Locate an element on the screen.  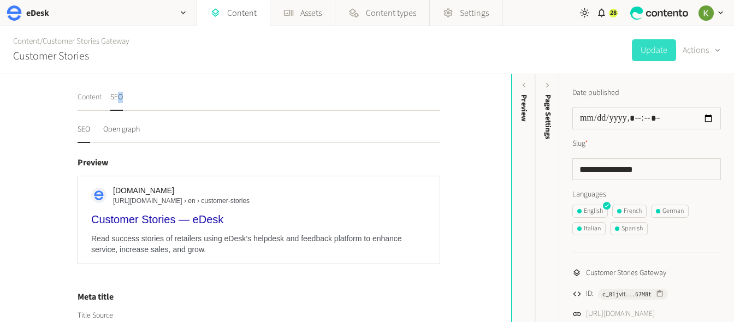
img: eDesk is located at coordinates (14, 13).